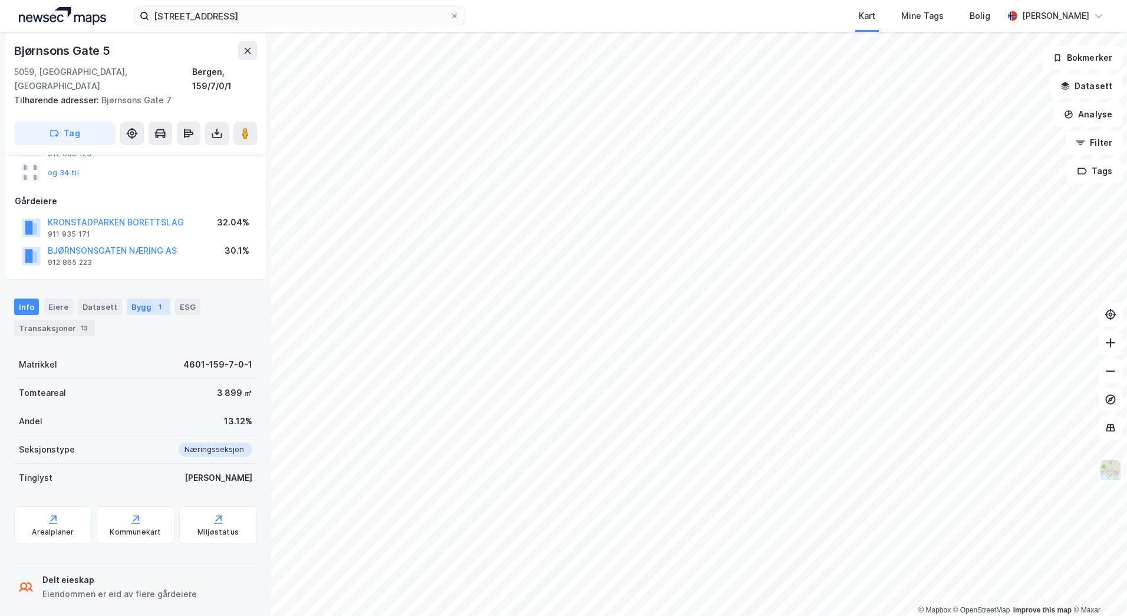  I want to click on div: Tomteareal, so click(42, 393).